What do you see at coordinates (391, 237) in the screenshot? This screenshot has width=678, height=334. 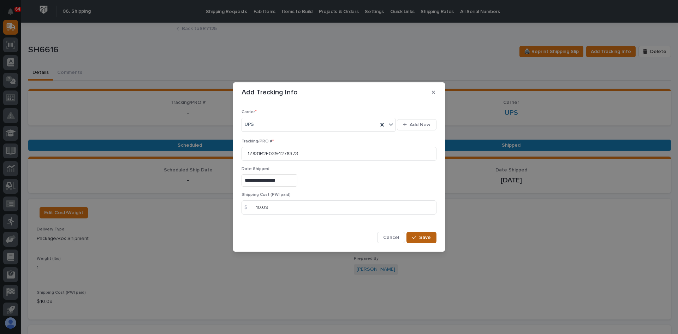 I see `button: Cancel` at bounding box center [391, 237].